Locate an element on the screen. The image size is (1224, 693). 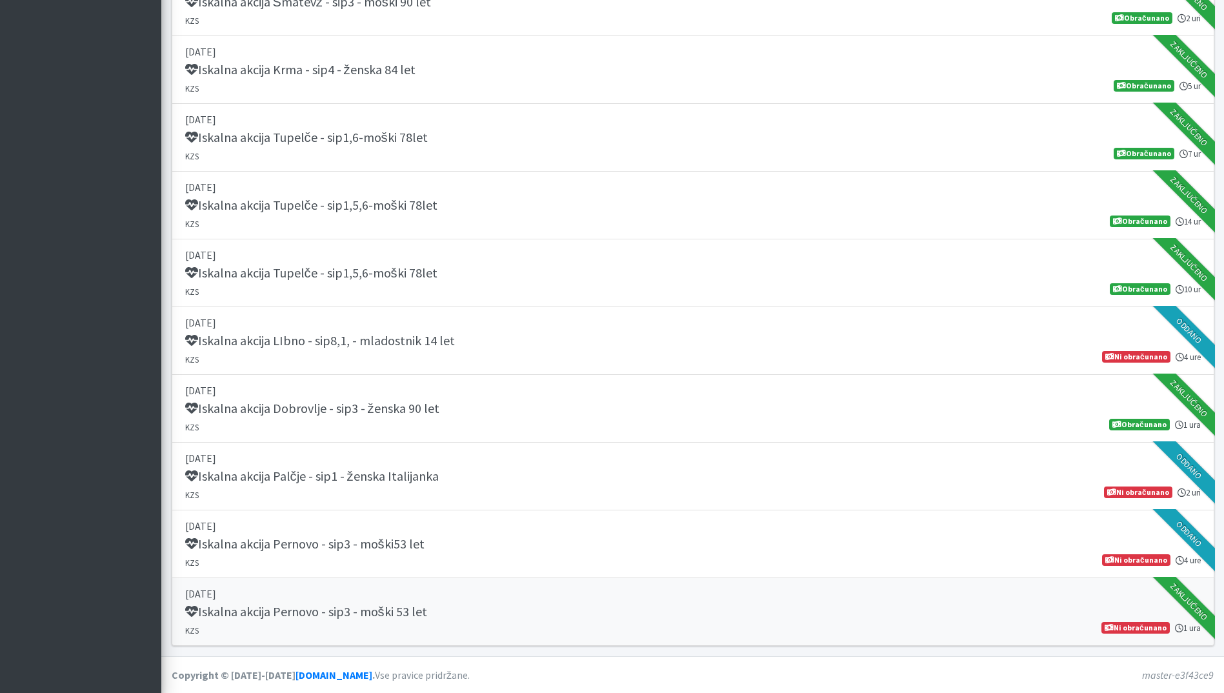
h5: Iskalna akcija LIbno - sip8,1, - mladostnik 14 let is located at coordinates (320, 341).